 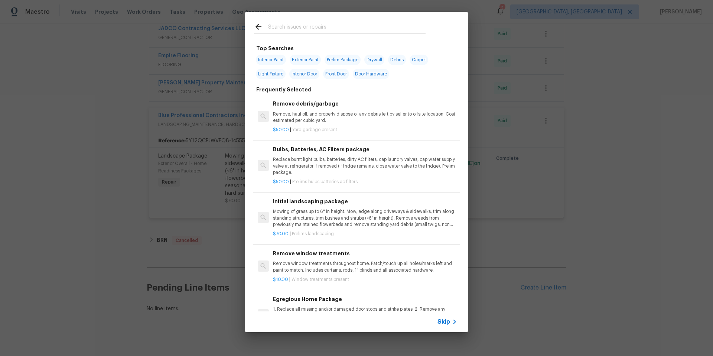 I want to click on span: Front Door, so click(x=336, y=74).